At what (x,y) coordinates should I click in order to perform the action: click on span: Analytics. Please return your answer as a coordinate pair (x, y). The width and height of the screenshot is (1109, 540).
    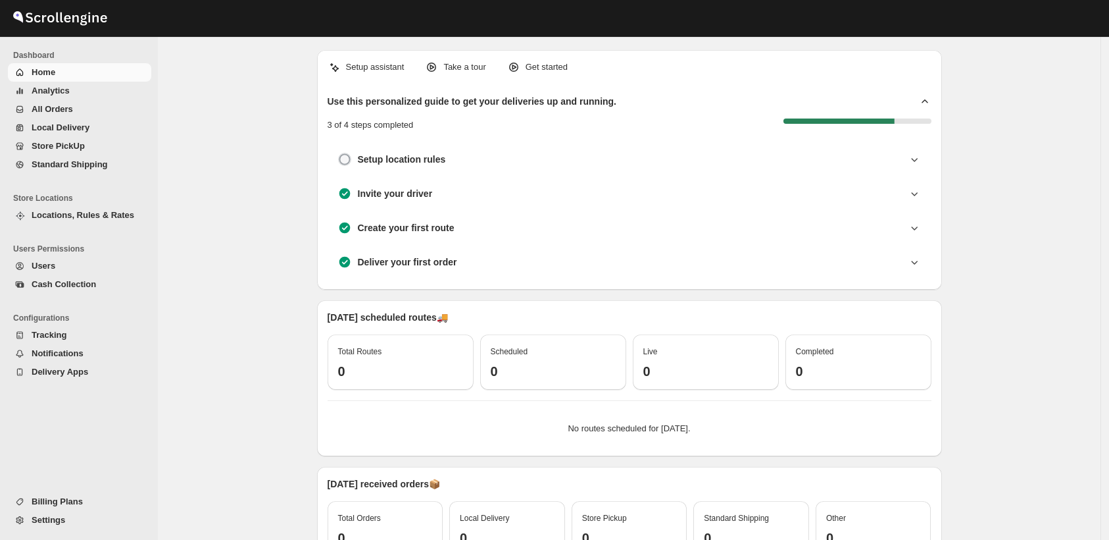
    Looking at the image, I should click on (51, 90).